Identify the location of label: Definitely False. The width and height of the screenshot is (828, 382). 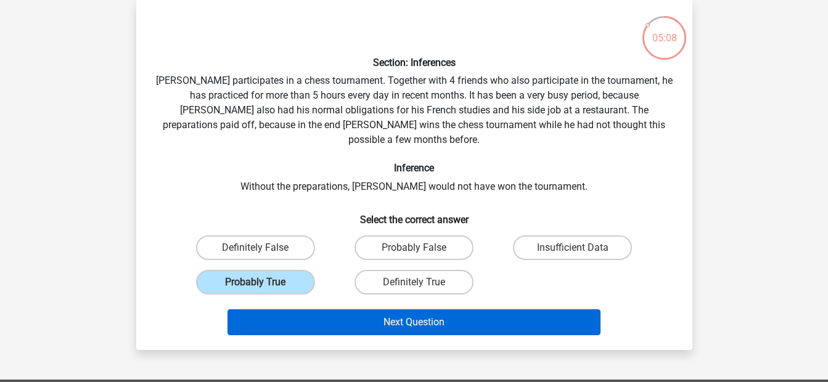
(255, 248).